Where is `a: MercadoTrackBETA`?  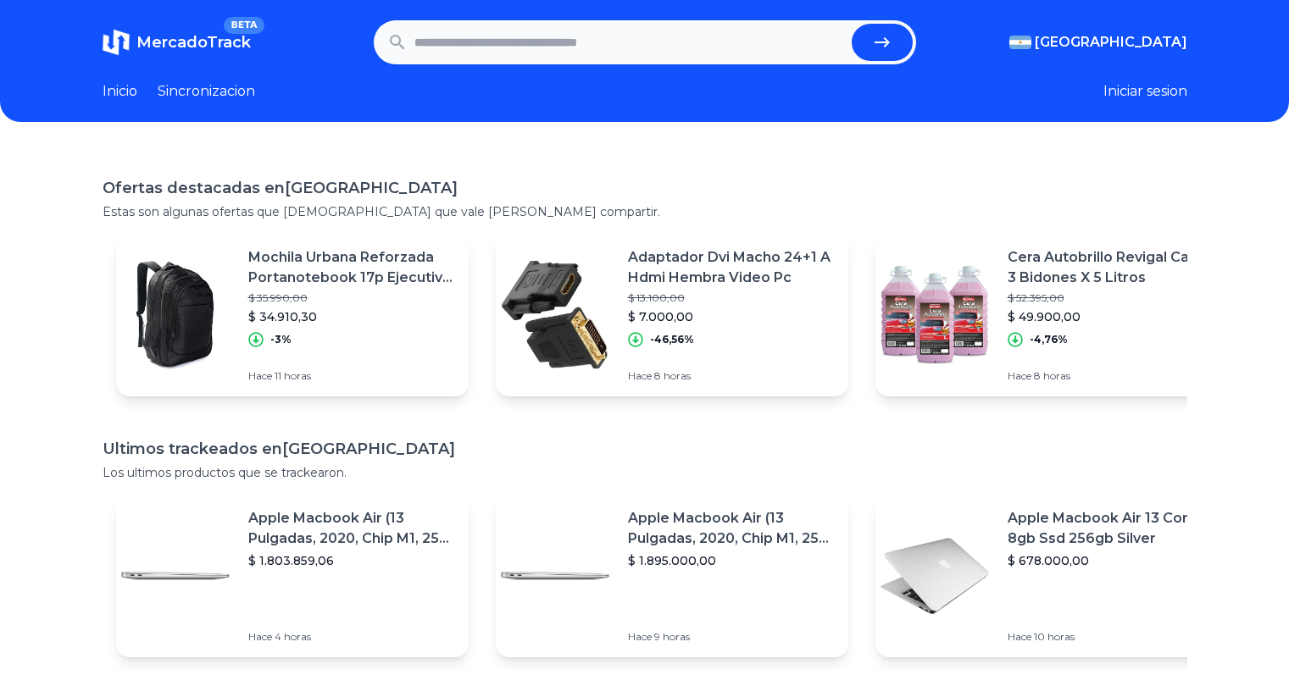 a: MercadoTrackBETA is located at coordinates (176, 42).